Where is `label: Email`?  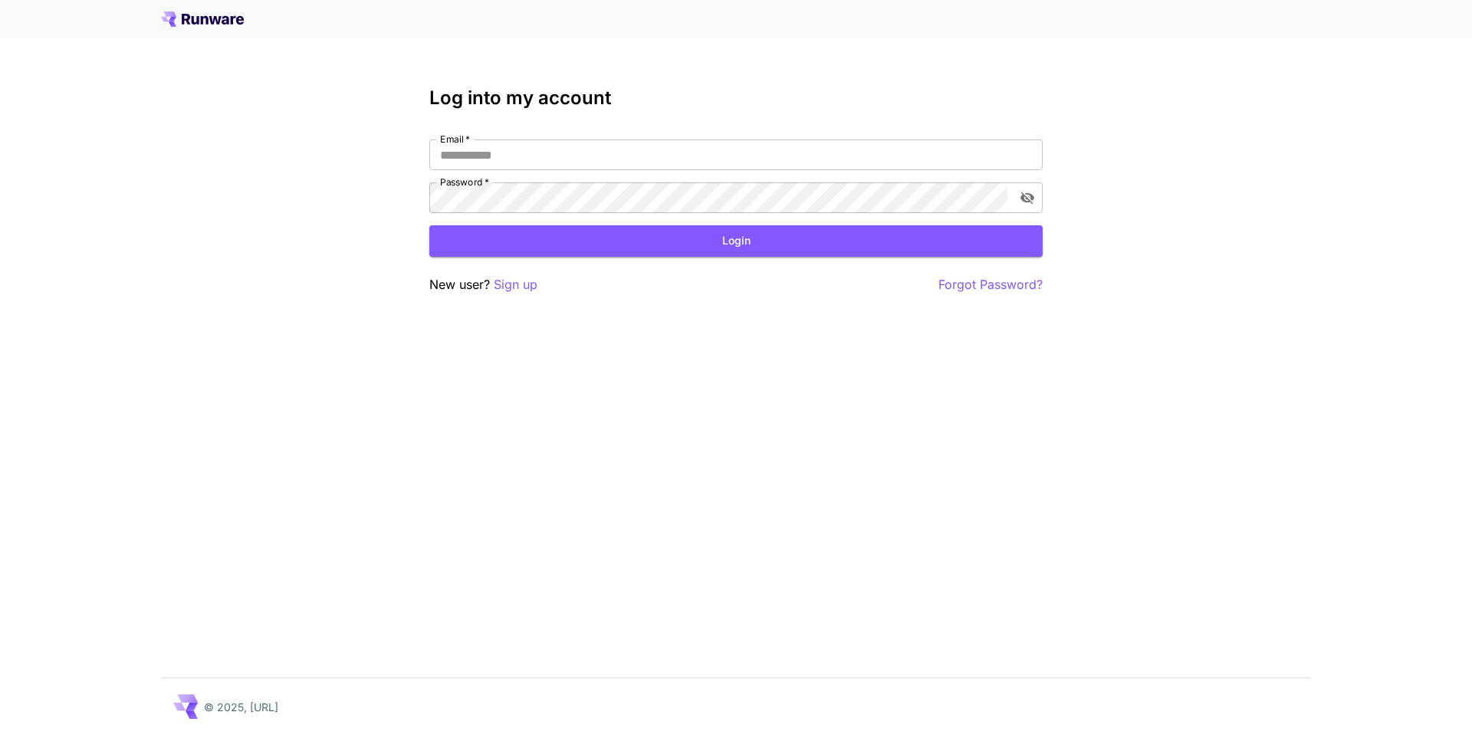 label: Email is located at coordinates (455, 139).